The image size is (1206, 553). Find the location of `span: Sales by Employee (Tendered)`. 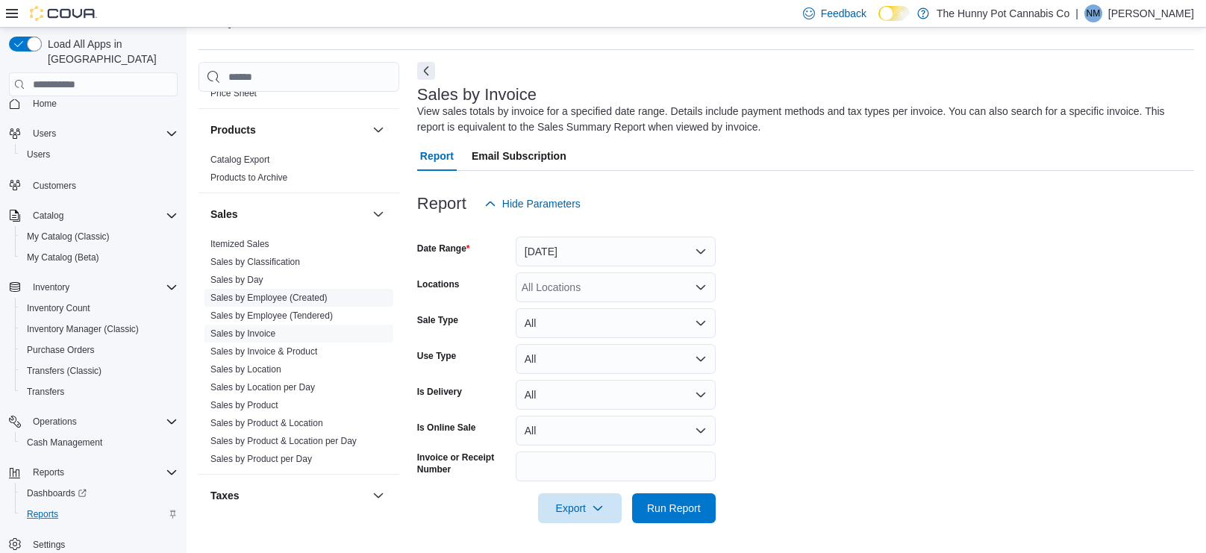

span: Sales by Employee (Tendered) is located at coordinates (272, 316).